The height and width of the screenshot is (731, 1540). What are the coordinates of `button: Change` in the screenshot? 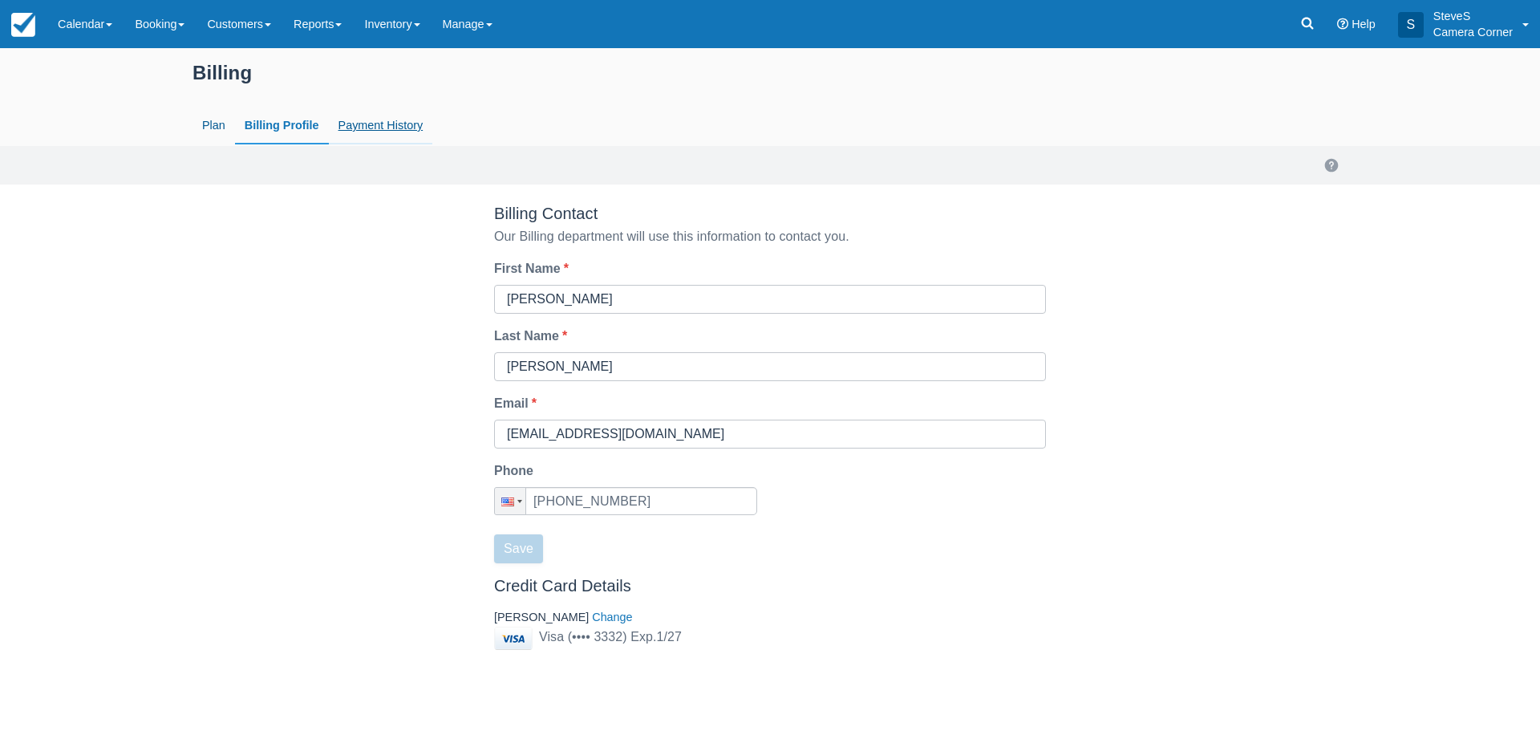 It's located at (612, 618).